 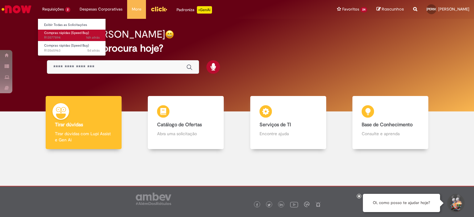 I want to click on p: Abra uma solicitação, so click(x=186, y=134).